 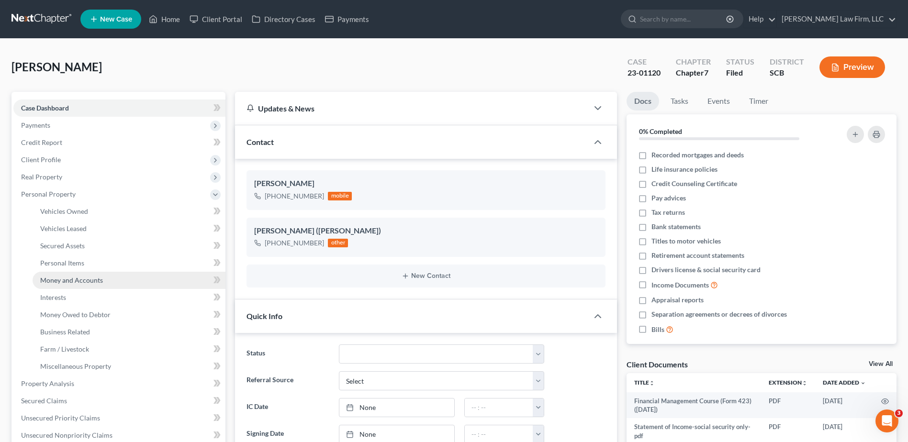 What do you see at coordinates (129, 263) in the screenshot?
I see `a: Personal Items` at bounding box center [129, 263].